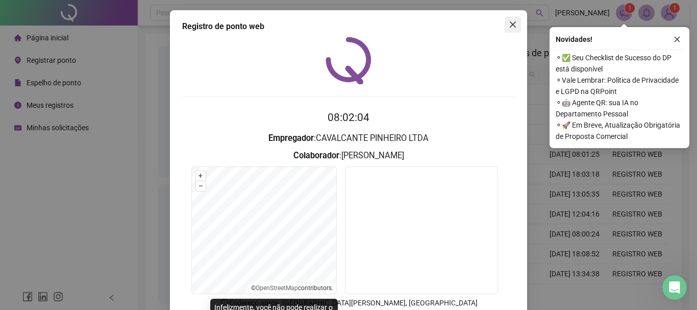  I want to click on h3: : CAVALCANTE PINHEIRO LTDA, so click(349, 138).